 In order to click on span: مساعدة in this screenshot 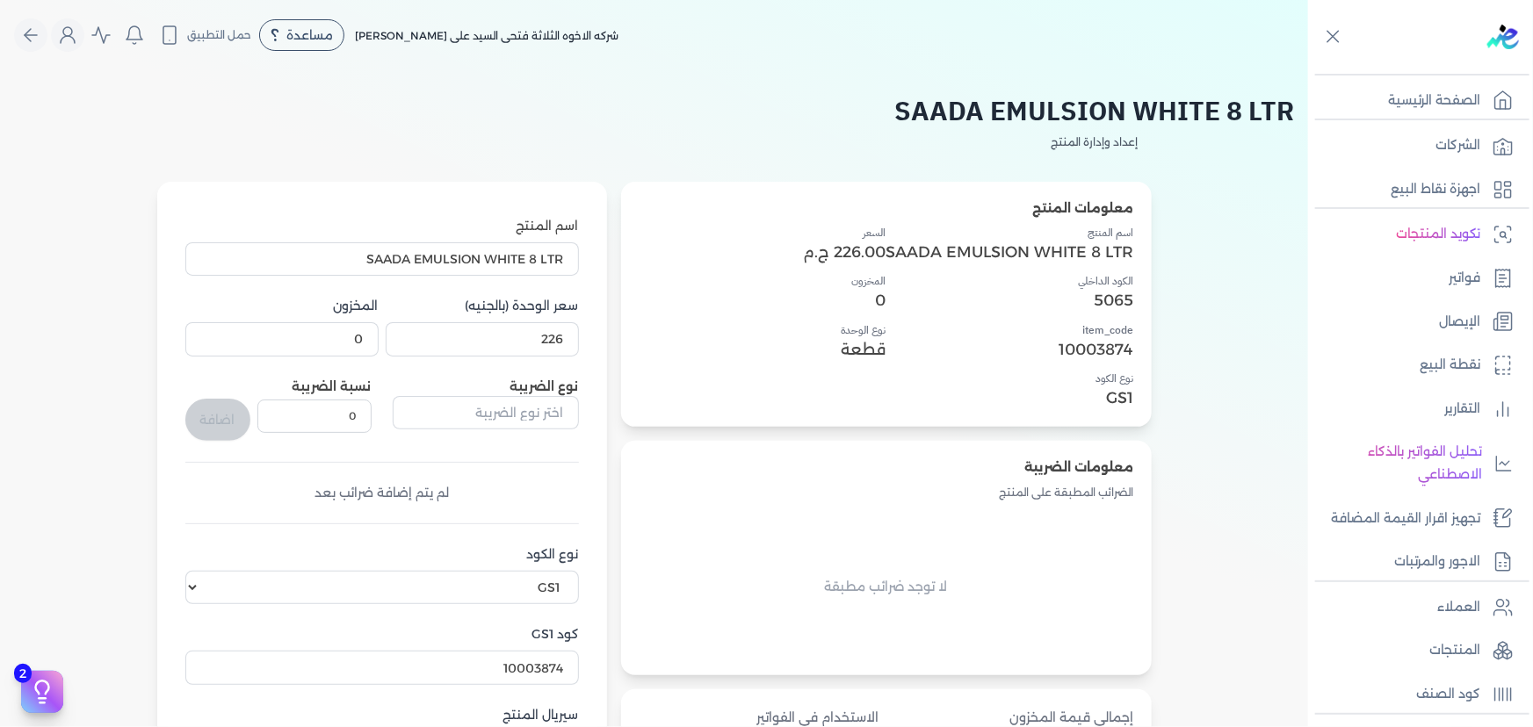, I will do `click(309, 35)`.